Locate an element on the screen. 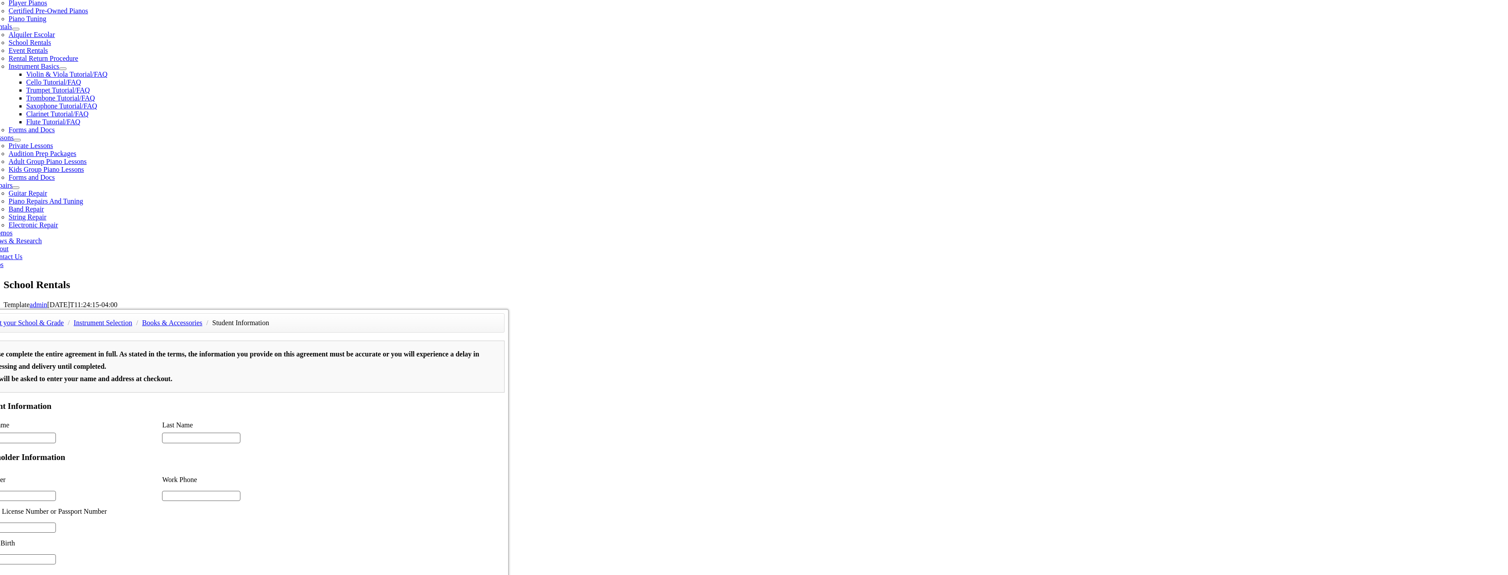  span: Instrument Basics is located at coordinates (34, 66).